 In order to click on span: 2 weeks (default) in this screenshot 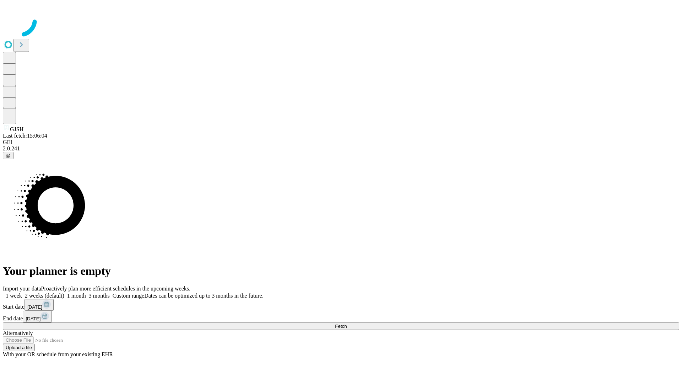, I will do `click(44, 295)`.